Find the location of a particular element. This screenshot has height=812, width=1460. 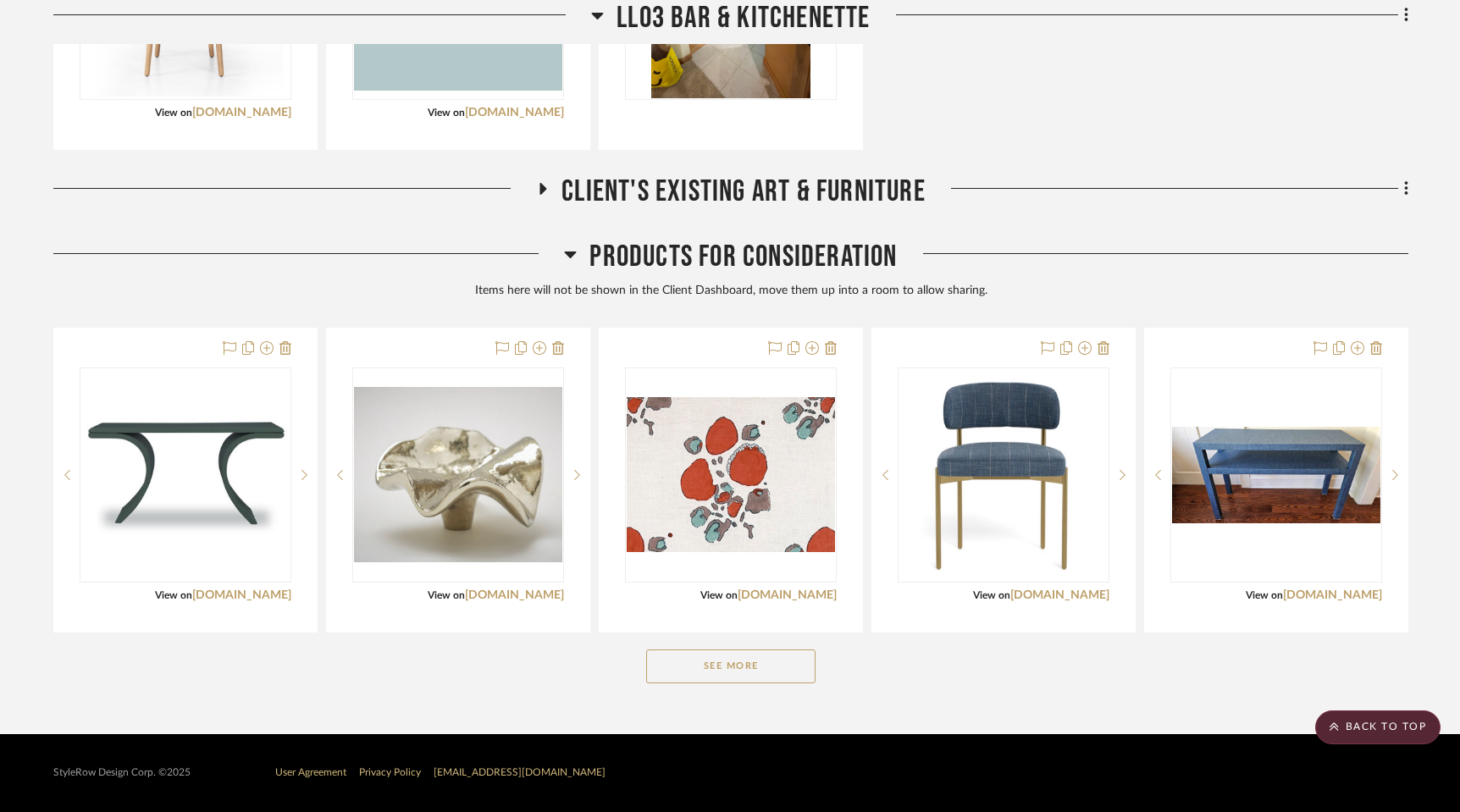

img: Alvin Papaya is located at coordinates (731, 474).